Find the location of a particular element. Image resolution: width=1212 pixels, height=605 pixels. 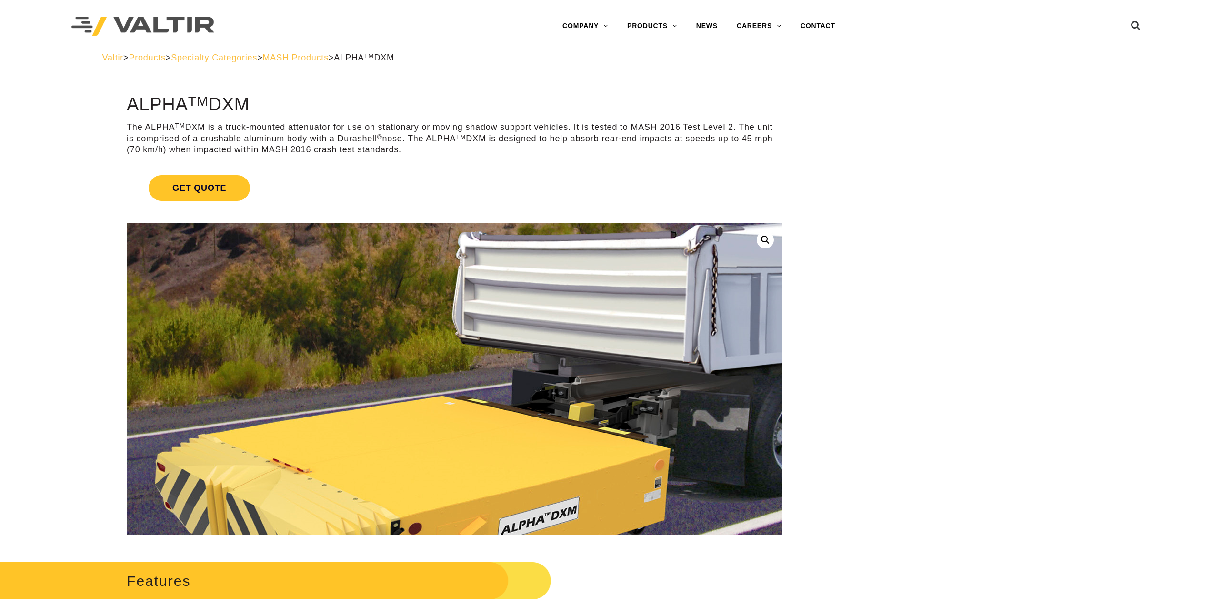

h1: ALPHA DXM is located at coordinates (454, 105).